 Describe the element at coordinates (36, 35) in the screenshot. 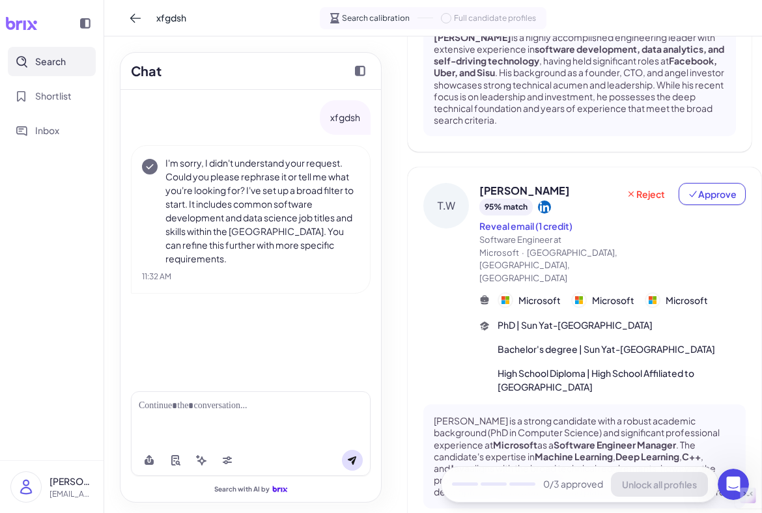

I see `img: logo` at that location.